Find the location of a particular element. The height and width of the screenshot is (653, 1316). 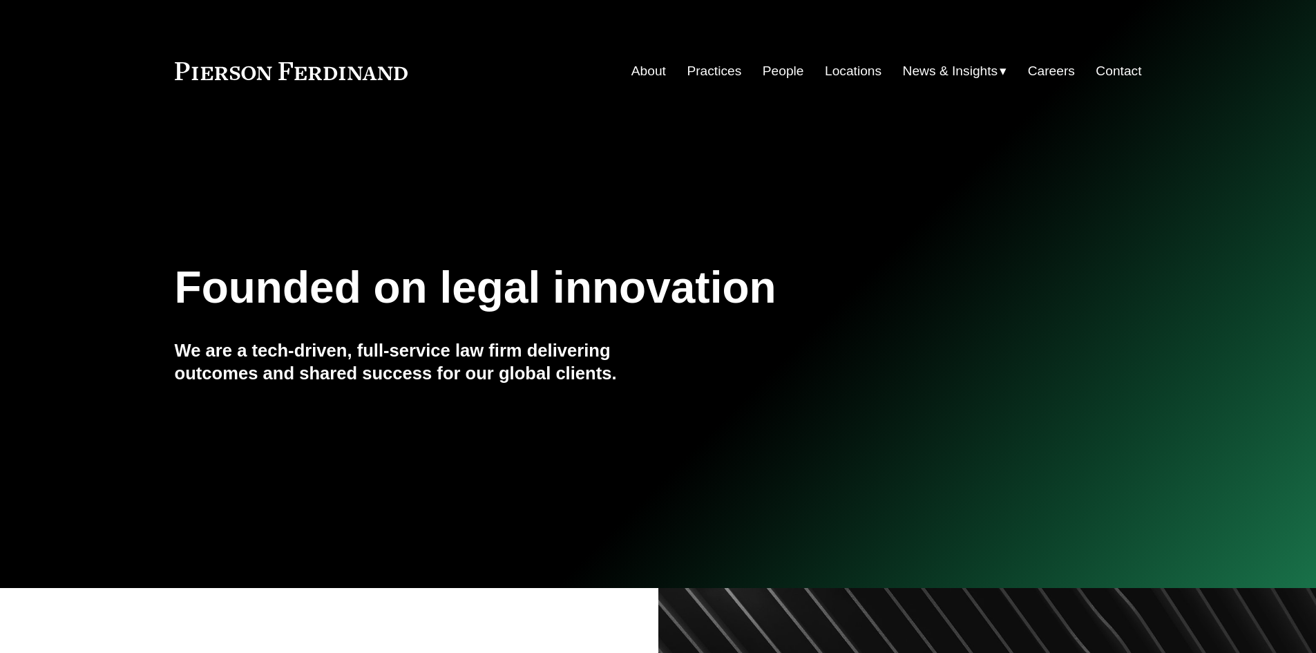

a: Contact is located at coordinates (1119, 71).